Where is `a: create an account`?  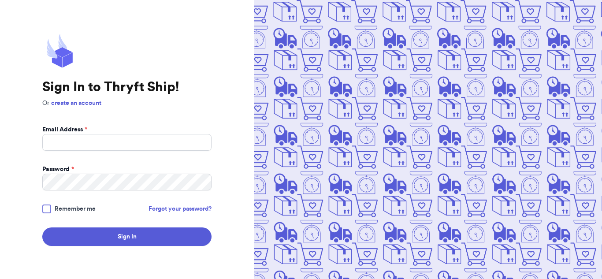
a: create an account is located at coordinates (76, 103).